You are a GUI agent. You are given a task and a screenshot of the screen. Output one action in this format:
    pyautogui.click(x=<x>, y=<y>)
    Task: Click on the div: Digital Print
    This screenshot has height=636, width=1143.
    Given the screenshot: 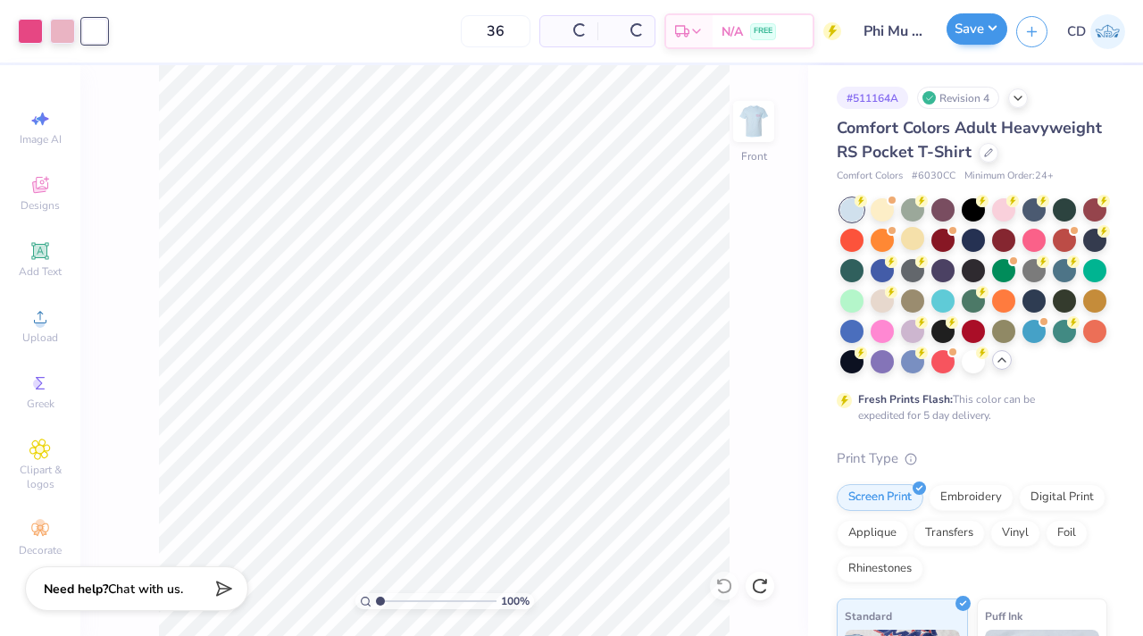 What is the action you would take?
    pyautogui.click(x=1062, y=497)
    